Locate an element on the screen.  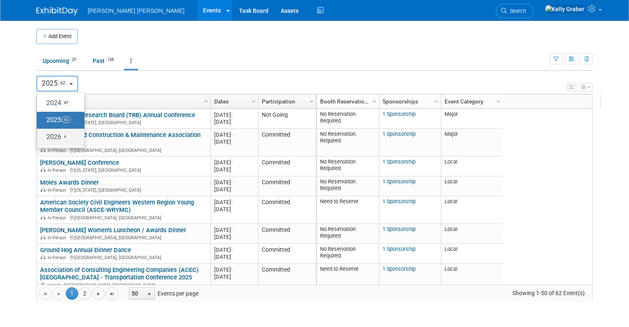
a: Upcoming27 is located at coordinates (60, 61).